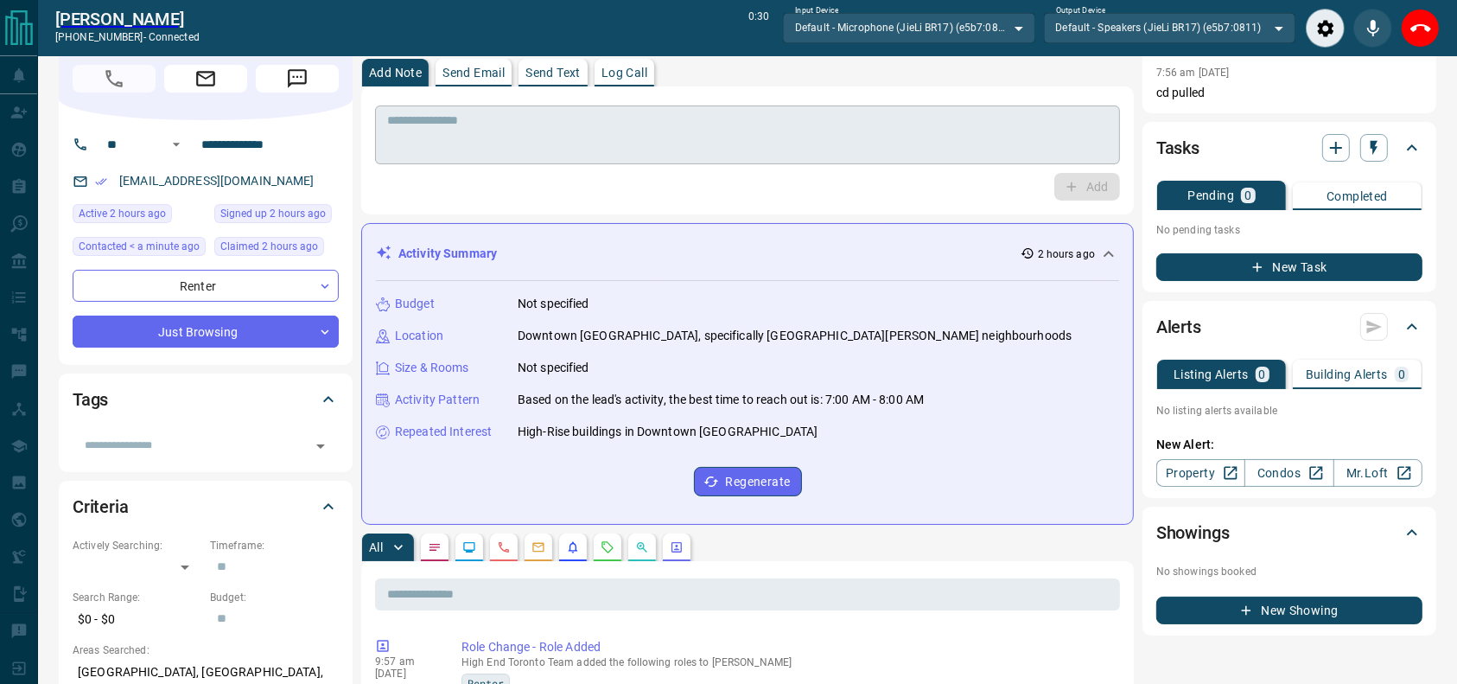 The height and width of the screenshot is (684, 1457). I want to click on p: Budget, so click(415, 303).